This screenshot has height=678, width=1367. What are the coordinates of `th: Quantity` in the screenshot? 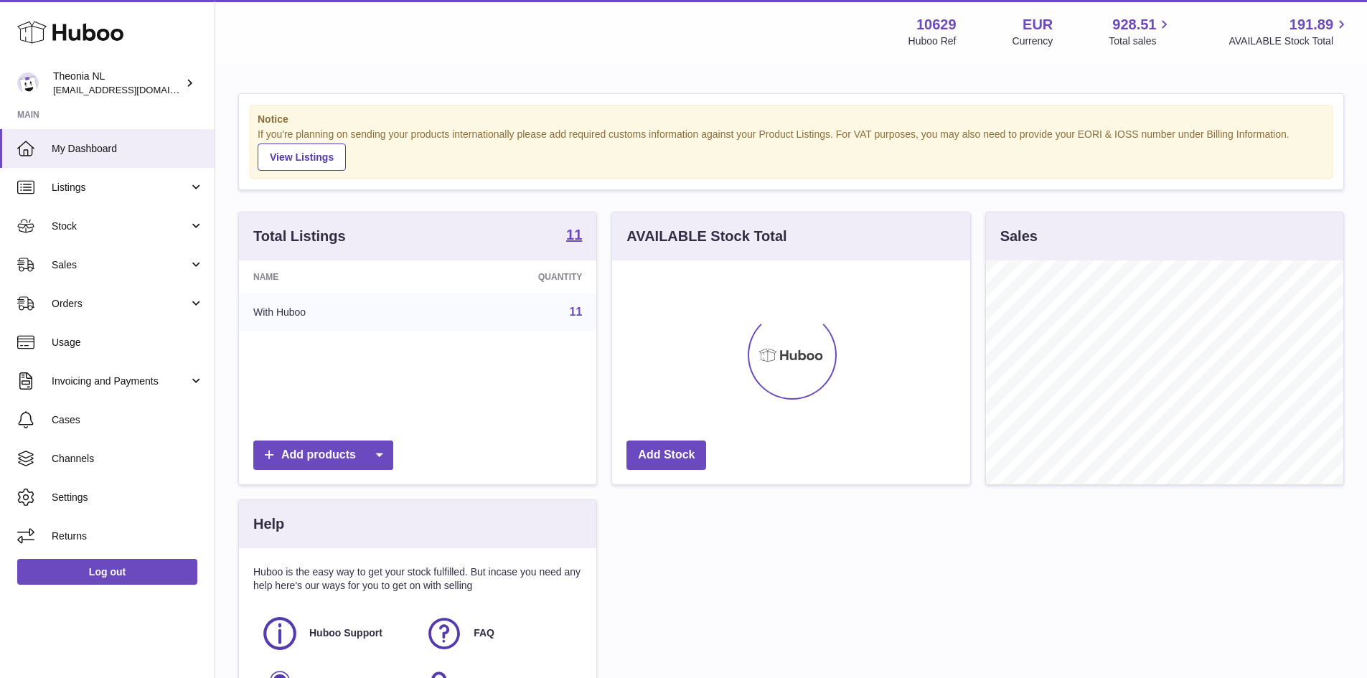 It's located at (512, 277).